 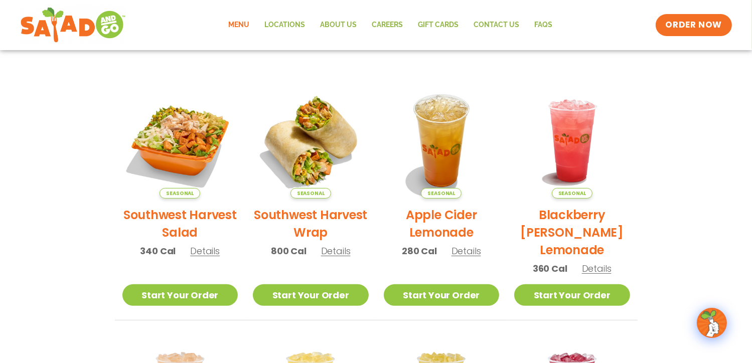 What do you see at coordinates (712, 323) in the screenshot?
I see `img: wpChatIcon` at bounding box center [712, 323].